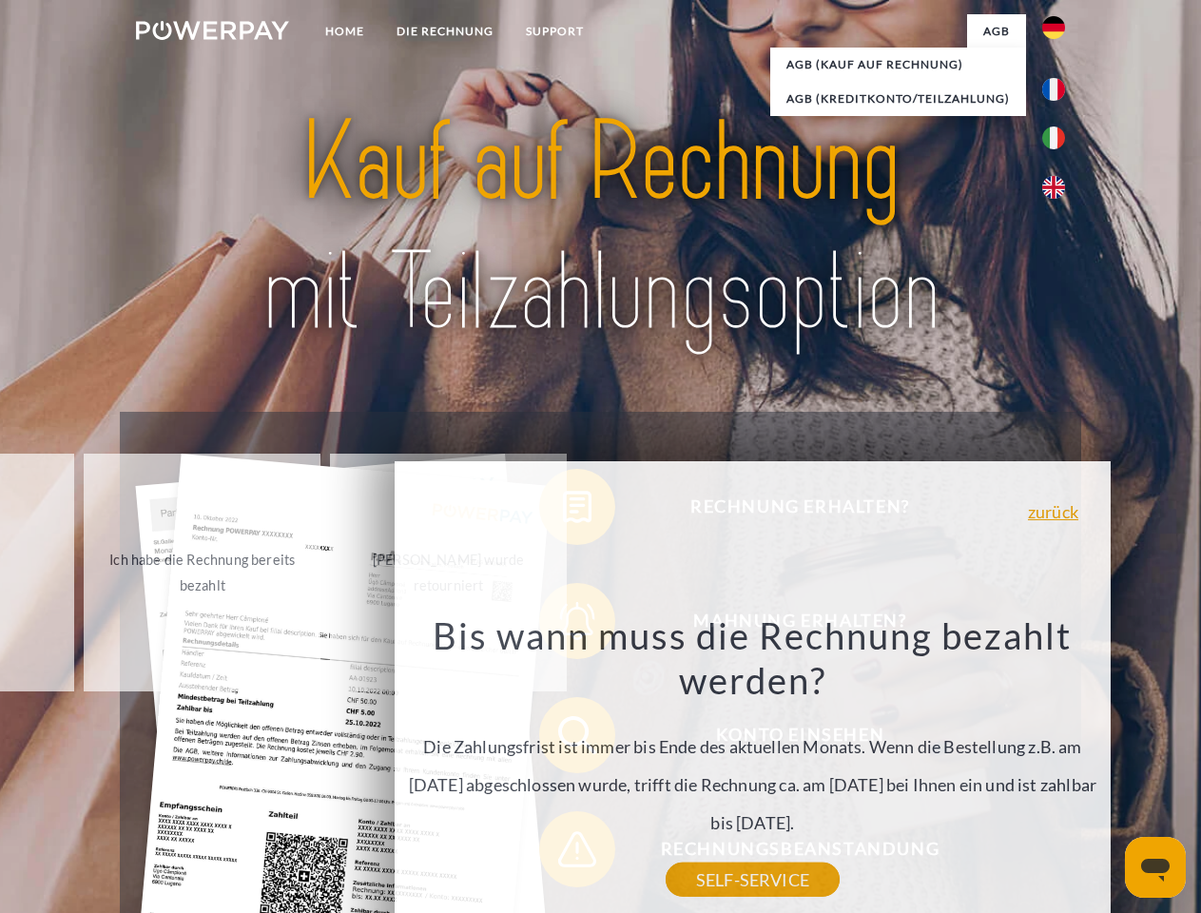 The image size is (1201, 913). What do you see at coordinates (212, 30) in the screenshot?
I see `img: logo-powerpay-white.svg` at bounding box center [212, 30].